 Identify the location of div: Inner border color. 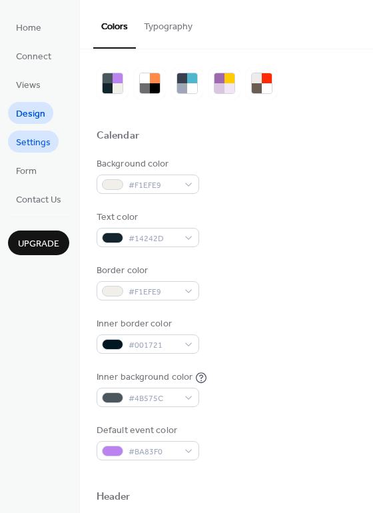
(146, 324).